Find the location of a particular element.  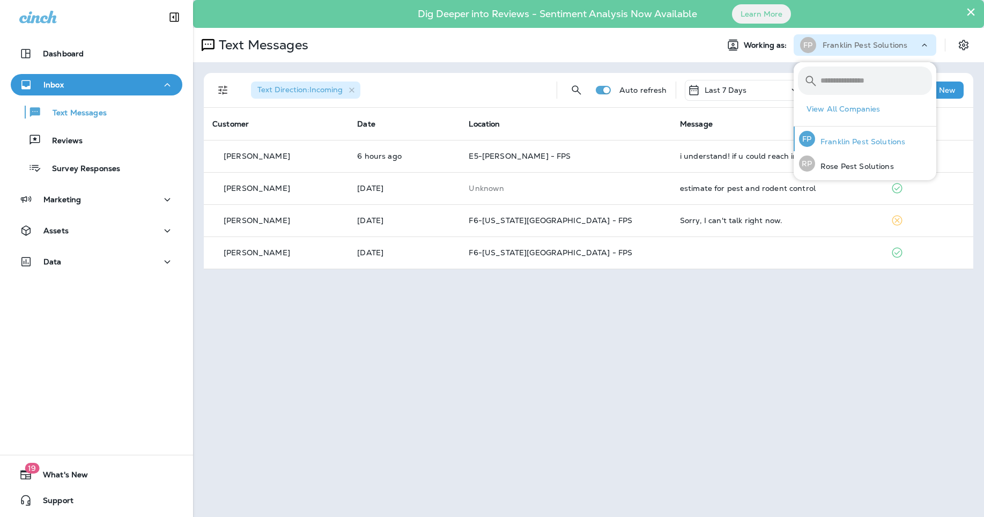

p: Last 7 Days is located at coordinates (726, 90).